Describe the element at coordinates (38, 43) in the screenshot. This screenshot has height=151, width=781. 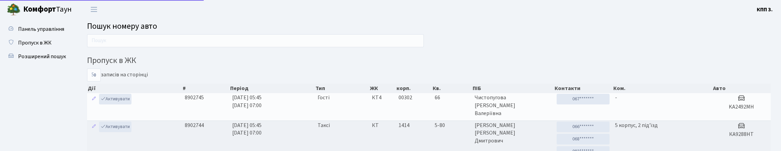
I see `a: Пропуск в ЖК` at that location.